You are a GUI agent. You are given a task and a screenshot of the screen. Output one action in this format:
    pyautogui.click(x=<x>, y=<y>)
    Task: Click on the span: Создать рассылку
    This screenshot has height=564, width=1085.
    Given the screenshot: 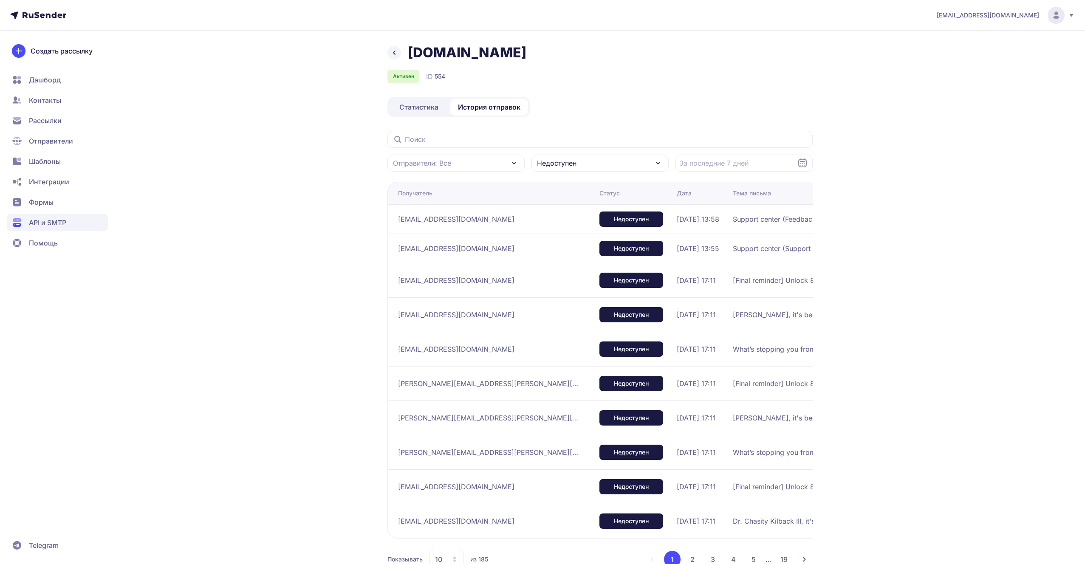 What is the action you would take?
    pyautogui.click(x=62, y=51)
    